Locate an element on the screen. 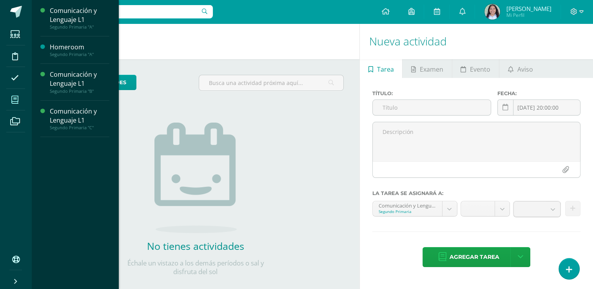  span: Mi Perfil is located at coordinates (528, 15).